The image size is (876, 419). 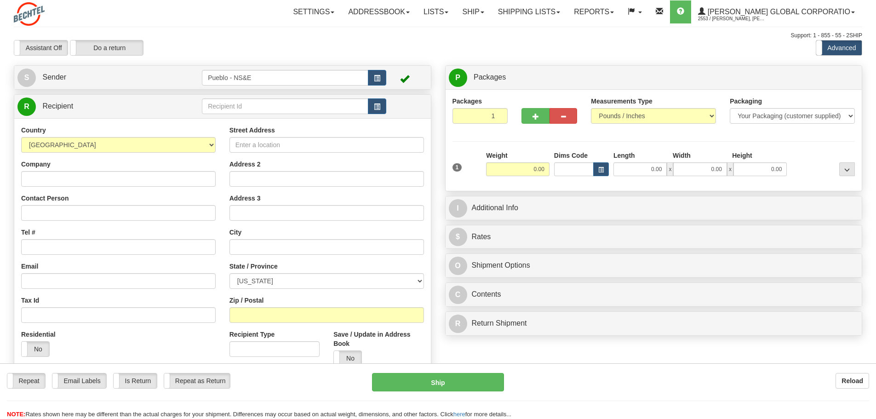 I want to click on label: Residential, so click(x=38, y=334).